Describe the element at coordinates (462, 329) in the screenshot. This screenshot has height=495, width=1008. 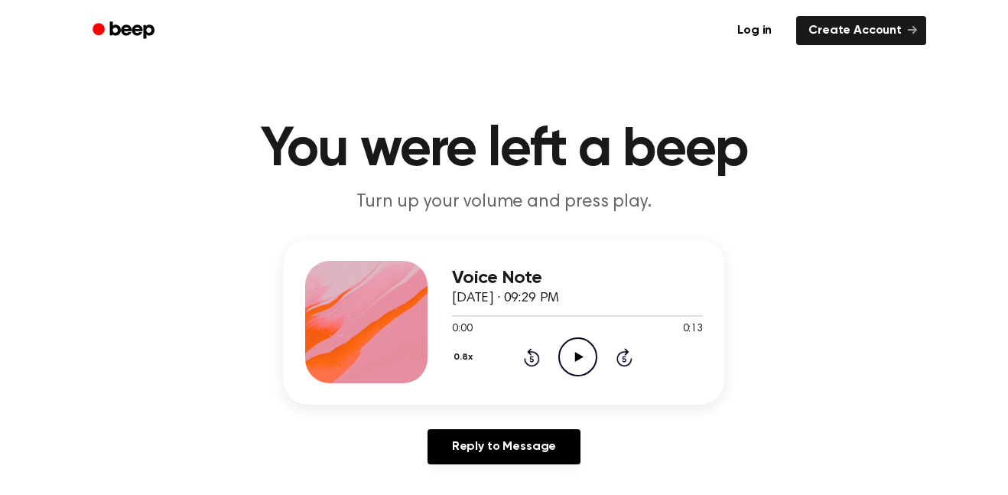
I see `span: 0:00` at that location.